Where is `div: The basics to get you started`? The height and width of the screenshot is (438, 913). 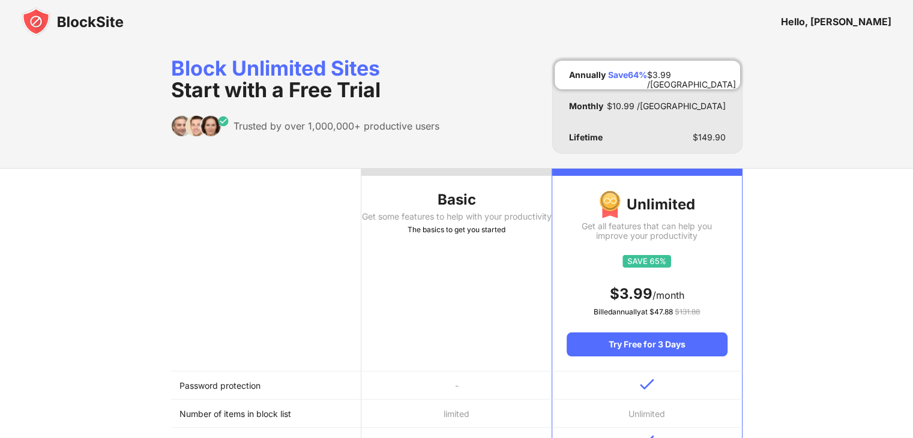 div: The basics to get you started is located at coordinates (456, 230).